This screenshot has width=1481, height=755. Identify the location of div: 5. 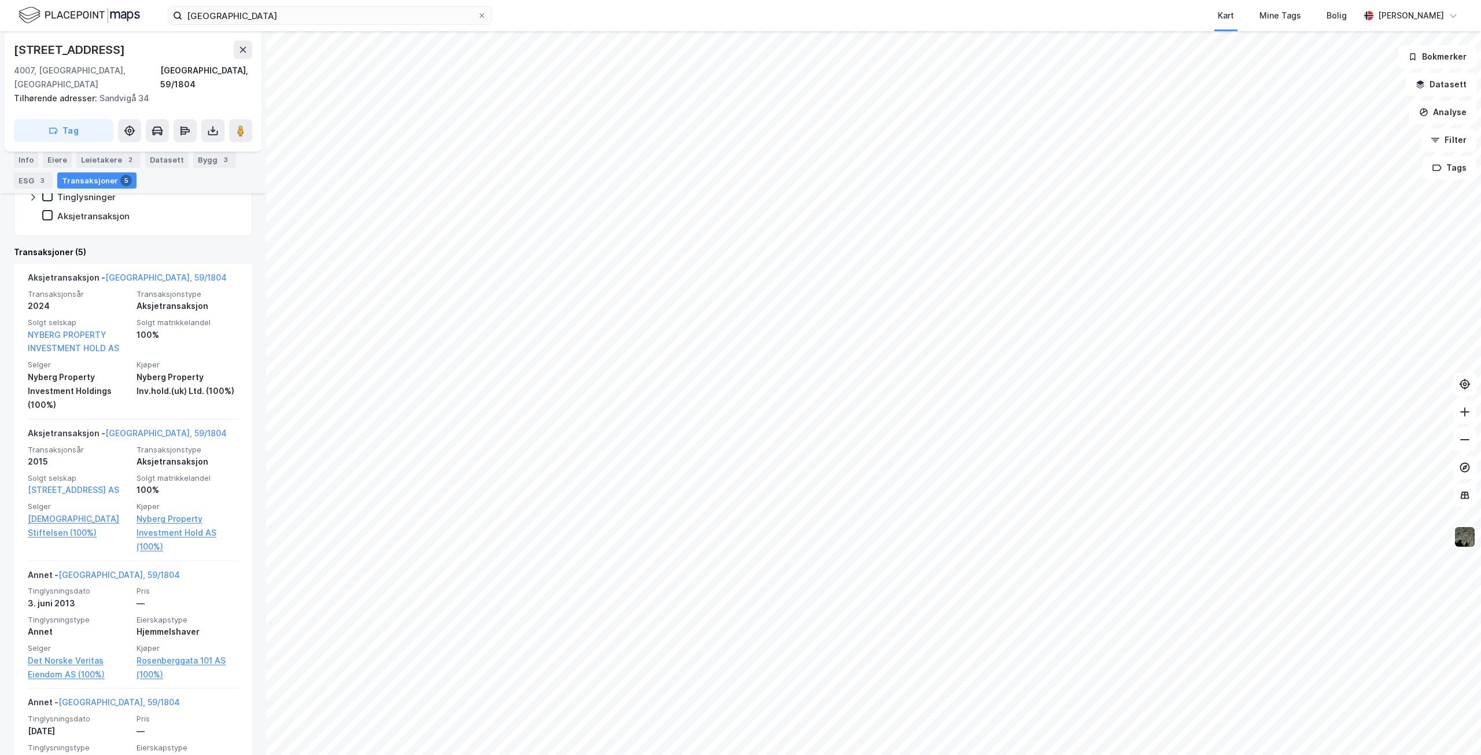
(126, 180).